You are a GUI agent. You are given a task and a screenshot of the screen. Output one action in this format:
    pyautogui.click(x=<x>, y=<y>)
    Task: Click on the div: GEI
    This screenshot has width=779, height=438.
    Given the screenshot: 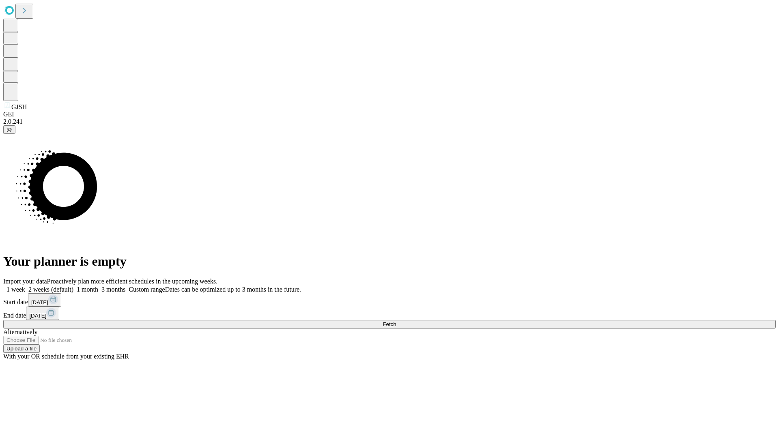 What is the action you would take?
    pyautogui.click(x=390, y=114)
    